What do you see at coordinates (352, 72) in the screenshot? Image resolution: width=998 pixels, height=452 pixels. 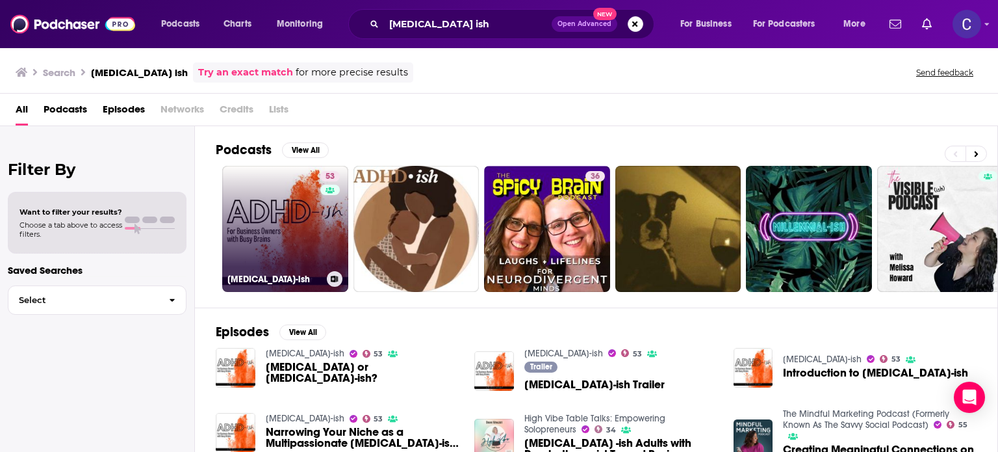 I see `span: for more precise results` at bounding box center [352, 72].